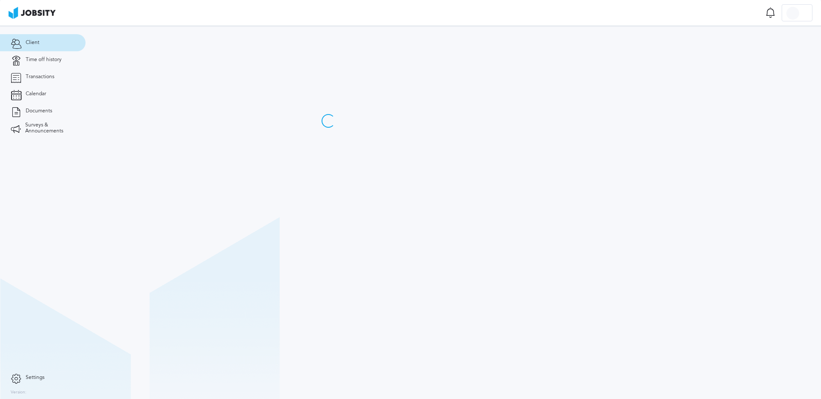 This screenshot has height=399, width=821. Describe the element at coordinates (36, 94) in the screenshot. I see `span: Calendar` at that location.